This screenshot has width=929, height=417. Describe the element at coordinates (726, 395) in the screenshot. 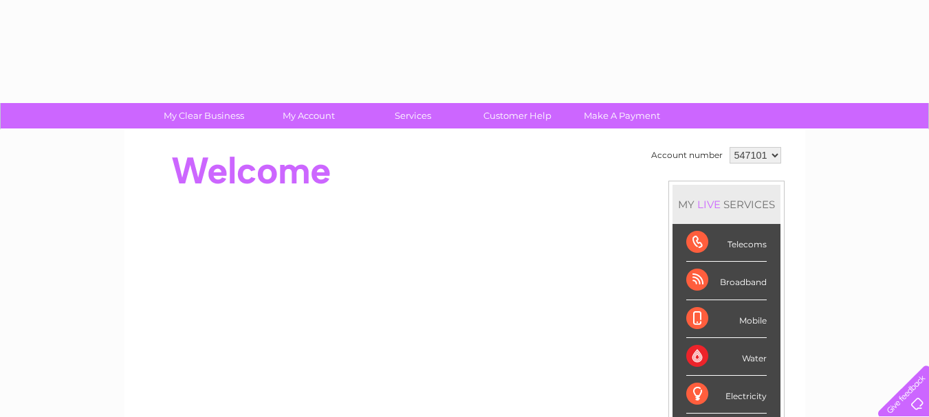

I see `div: Electricity` at that location.